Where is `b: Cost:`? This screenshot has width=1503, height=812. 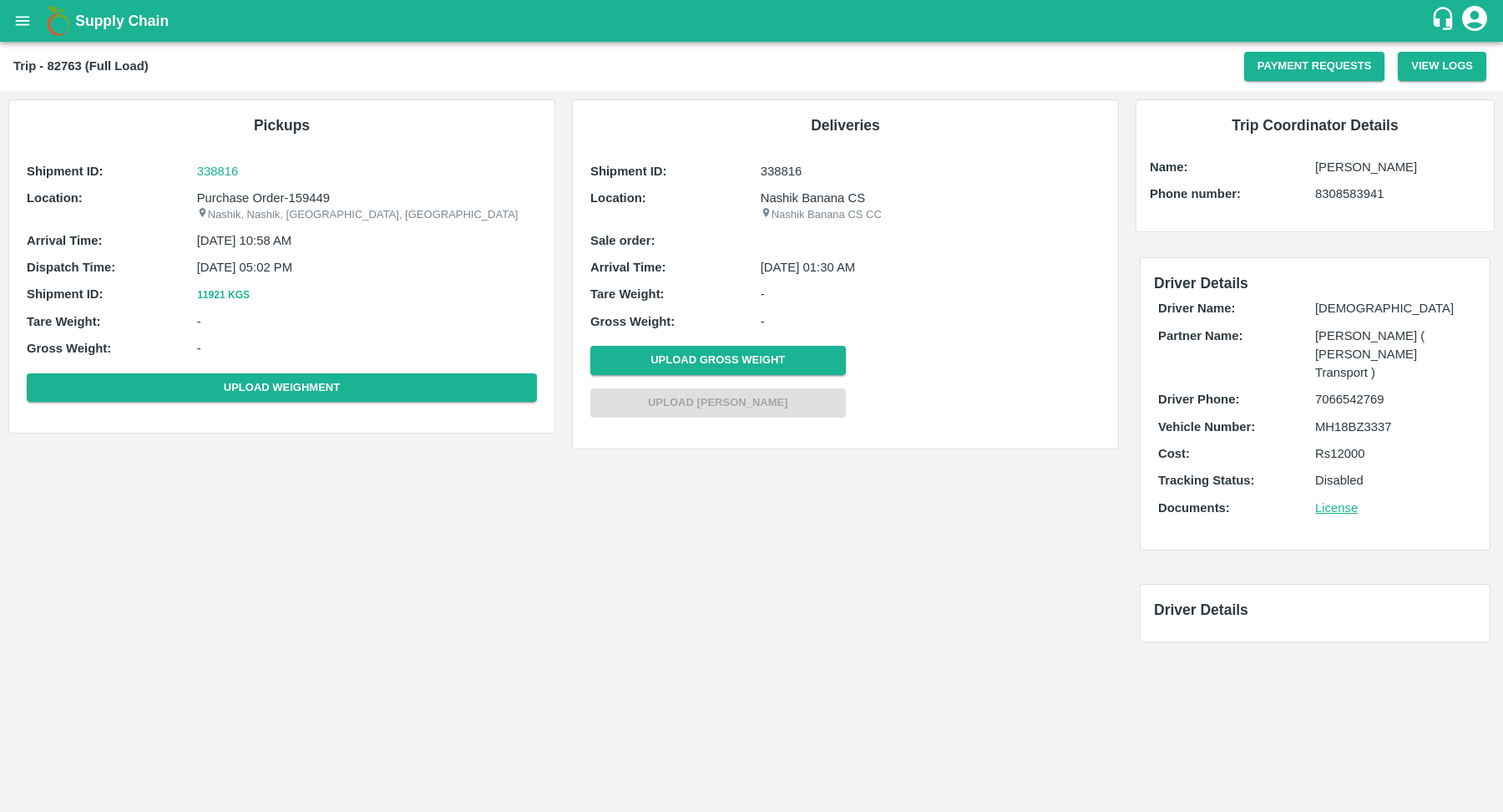
b: Cost: is located at coordinates (1174, 453).